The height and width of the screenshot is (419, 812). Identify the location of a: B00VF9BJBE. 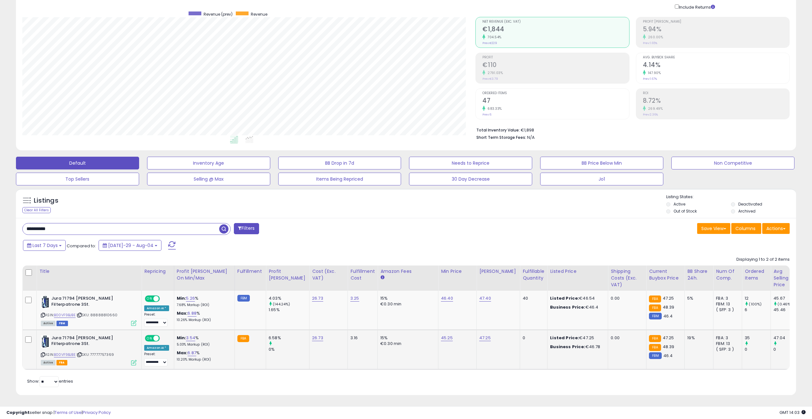
(65, 354).